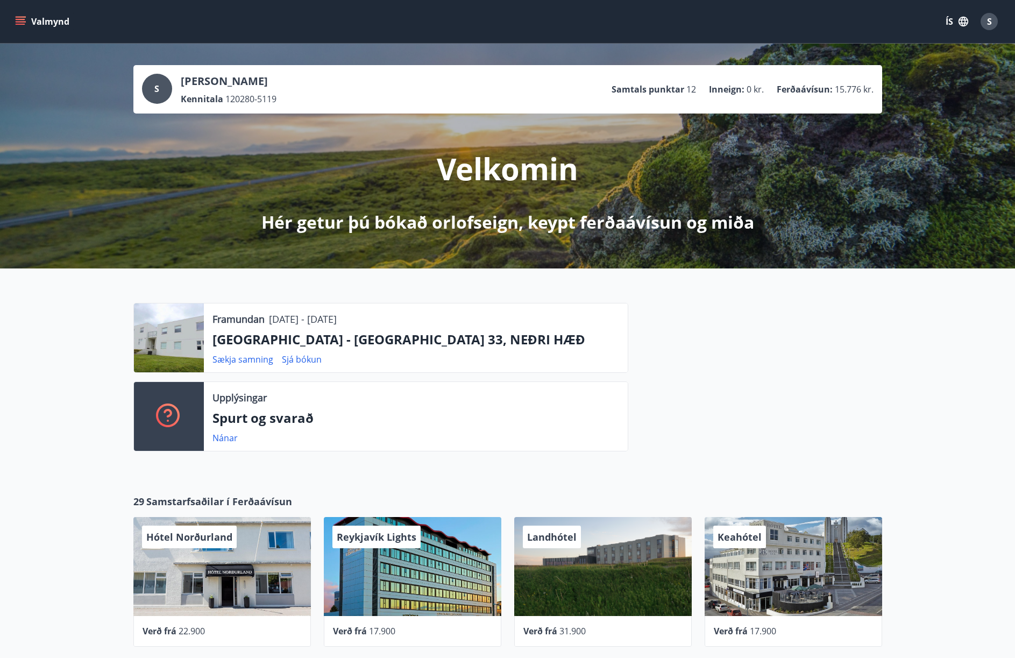 The image size is (1015, 658). I want to click on p: Samtals punktar, so click(648, 89).